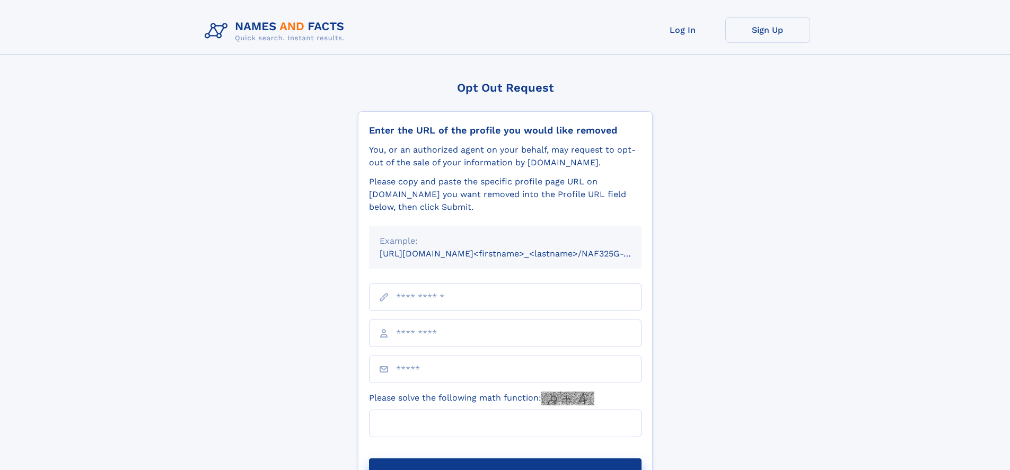 The image size is (1010, 470). Describe the element at coordinates (505, 130) in the screenshot. I see `div: Enter the URL of the profile you would like removed` at that location.